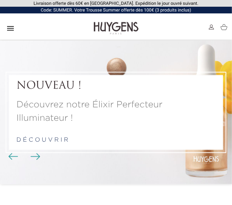 This screenshot has width=232, height=205. Describe the element at coordinates (23, 157) in the screenshot. I see `div: Boutons du carrousel` at that location.